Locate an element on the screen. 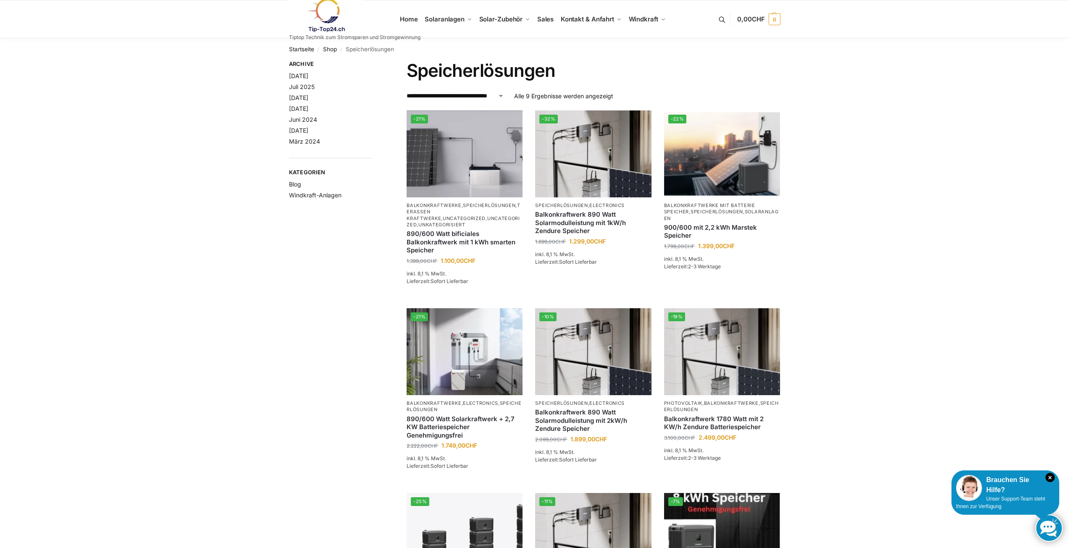 The height and width of the screenshot is (548, 1069). i: Schließen is located at coordinates (1050, 478).